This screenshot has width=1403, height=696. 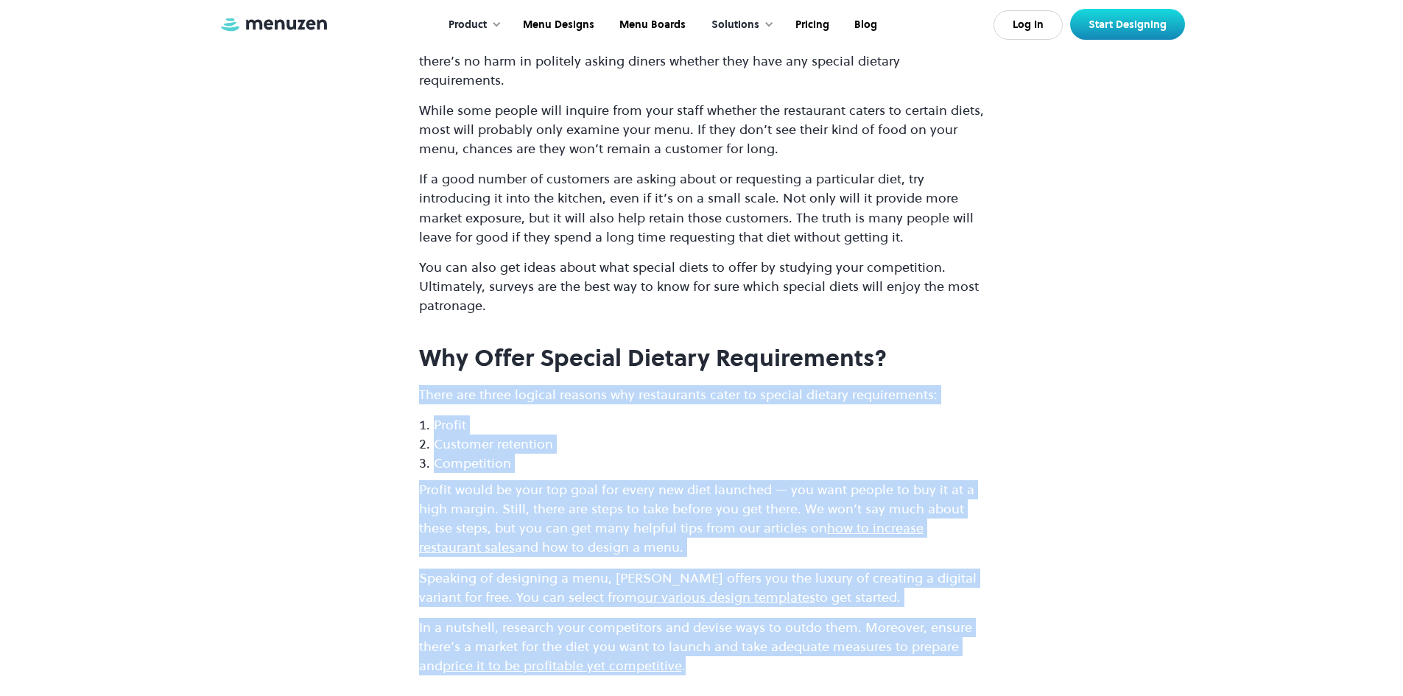 What do you see at coordinates (702, 519) in the screenshot?
I see `p: Profit would be your top goal for every new diet launched — you want people to buy it at a high m...` at bounding box center [702, 519].